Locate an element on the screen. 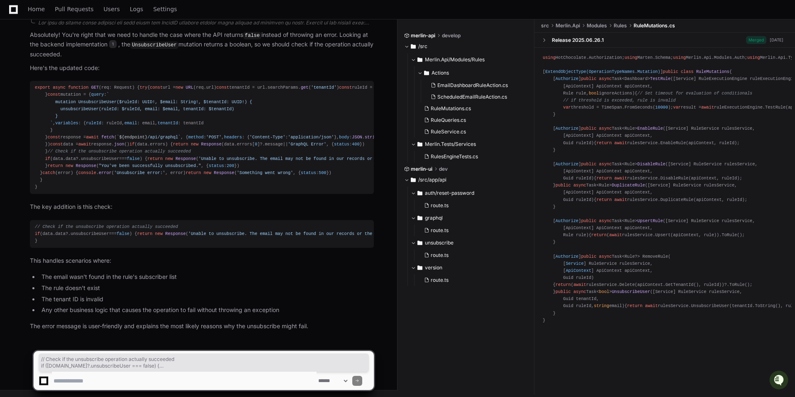 The image size is (795, 397). span: Modules is located at coordinates (596, 26).